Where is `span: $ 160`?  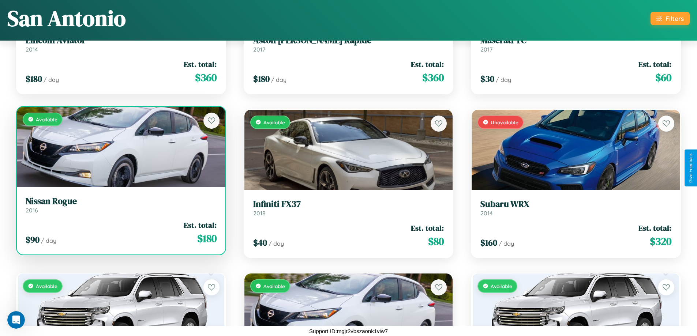
span: $ 160 is located at coordinates (489, 242).